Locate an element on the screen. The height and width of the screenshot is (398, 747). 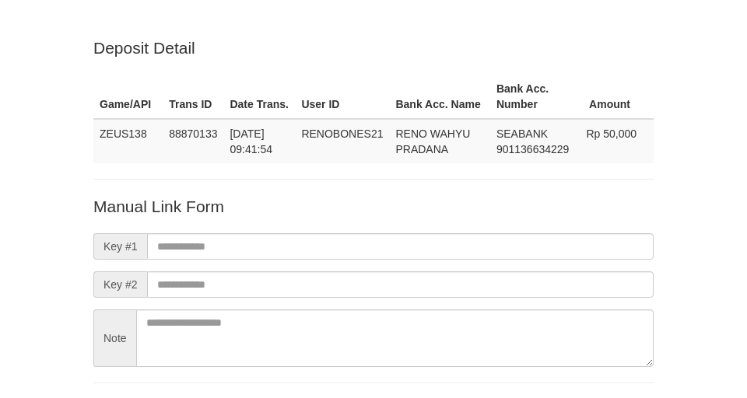
th: User ID is located at coordinates (341, 96).